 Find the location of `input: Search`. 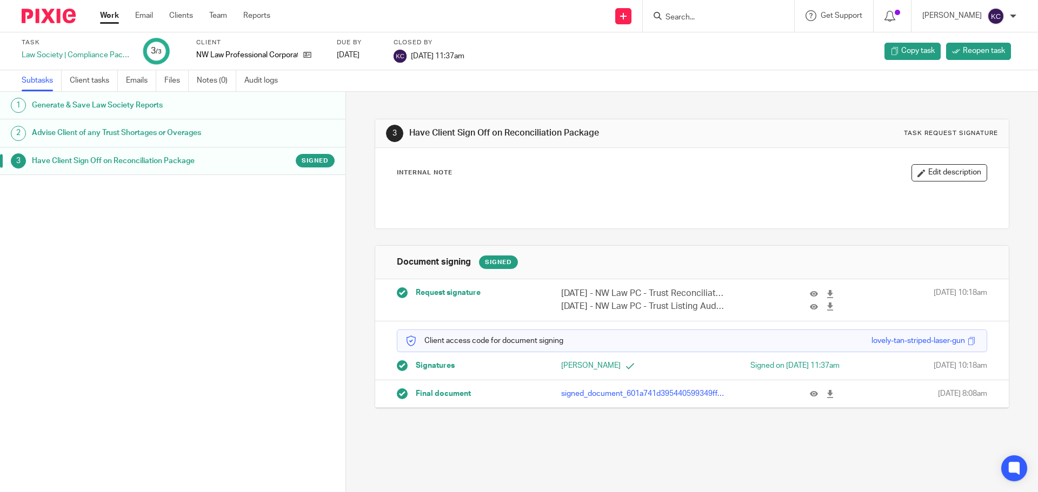

input: Search is located at coordinates (713, 18).